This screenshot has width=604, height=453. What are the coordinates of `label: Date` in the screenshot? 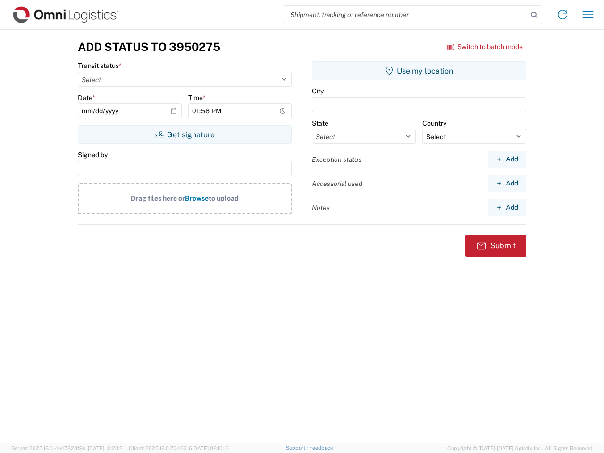 It's located at (86, 98).